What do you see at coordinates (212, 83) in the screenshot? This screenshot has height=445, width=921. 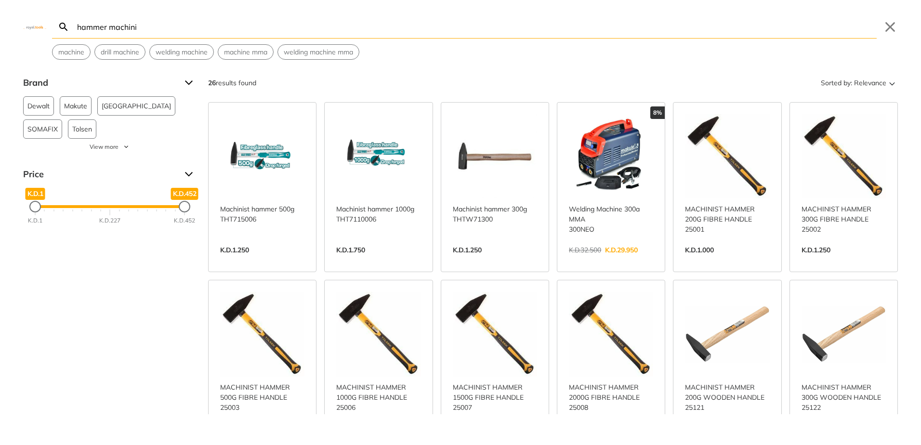 I see `strong: 26` at bounding box center [212, 83].